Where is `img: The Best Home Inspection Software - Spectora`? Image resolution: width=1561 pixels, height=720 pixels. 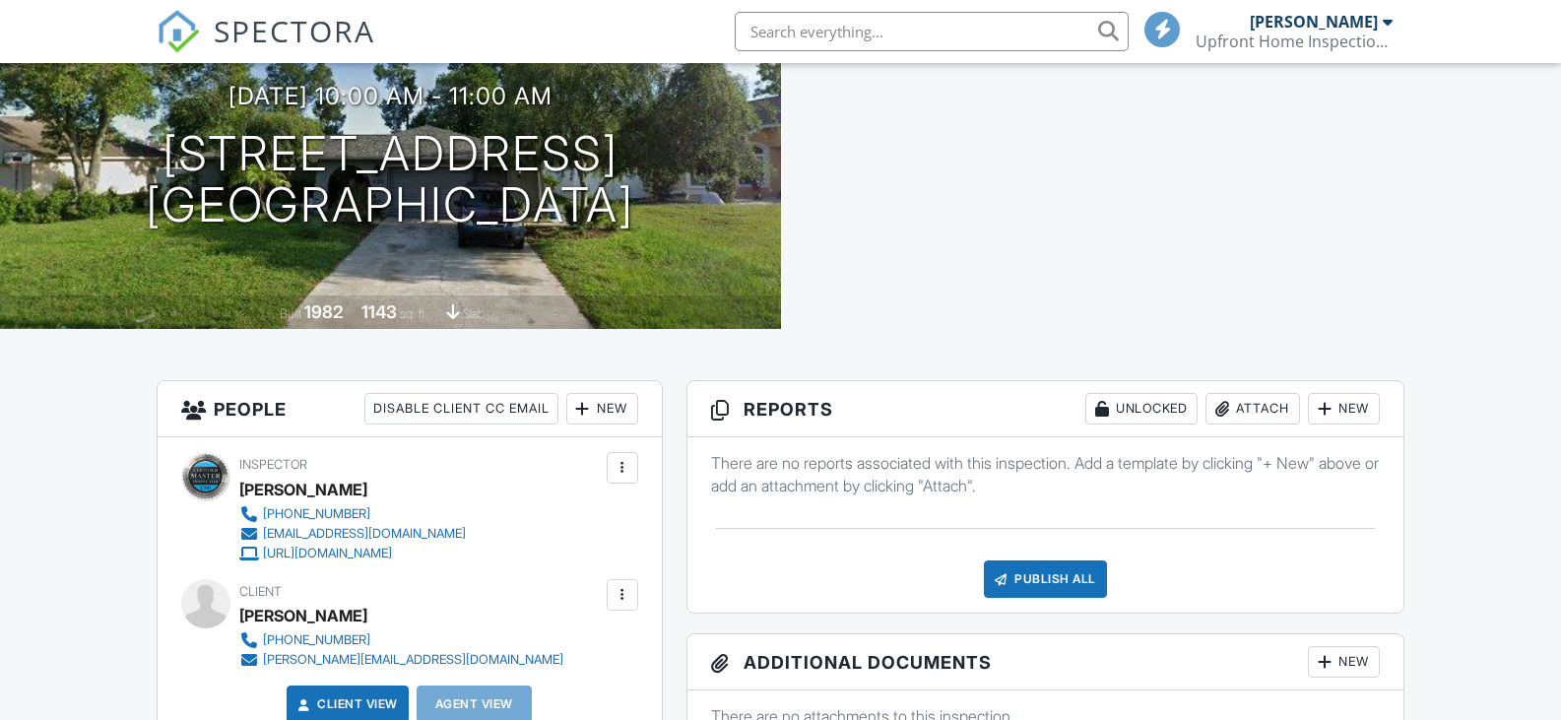 img: The Best Home Inspection Software - Spectora is located at coordinates (178, 32).